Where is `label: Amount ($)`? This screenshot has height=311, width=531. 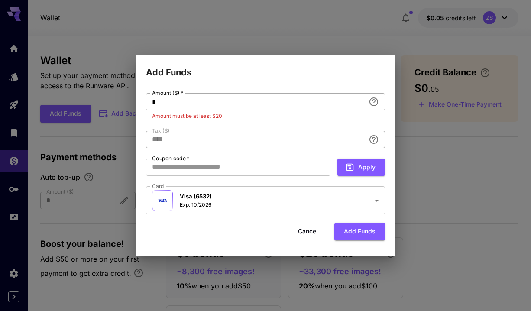 label: Amount ($) is located at coordinates (168, 93).